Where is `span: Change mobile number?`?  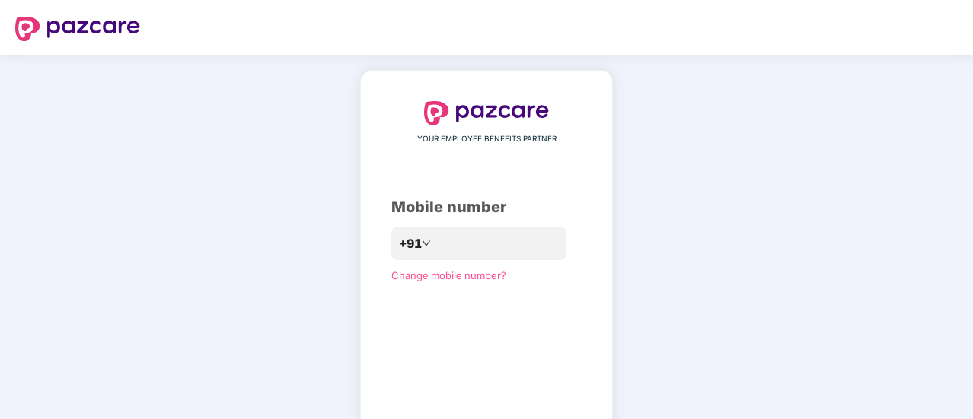 span: Change mobile number? is located at coordinates (448, 276).